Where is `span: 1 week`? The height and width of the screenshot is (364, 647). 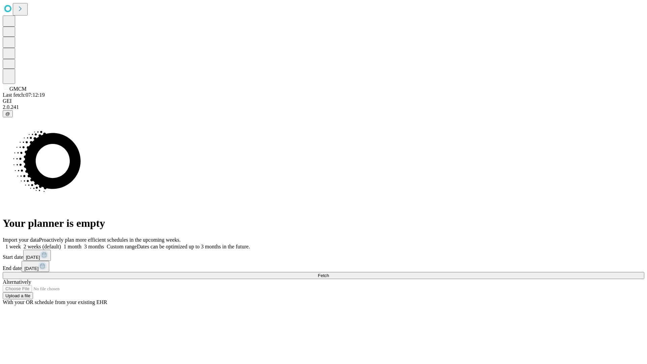 span: 1 week is located at coordinates (13, 246).